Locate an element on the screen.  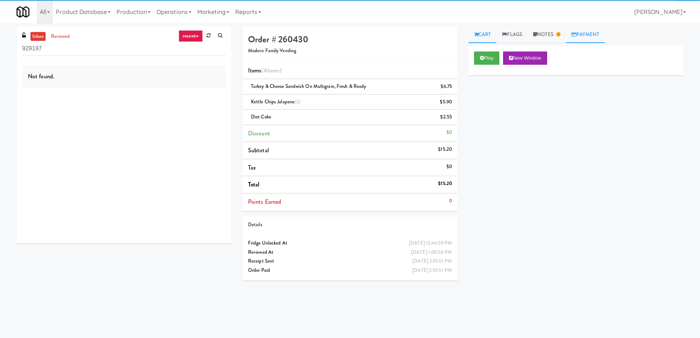
a: Payment is located at coordinates (585, 35).